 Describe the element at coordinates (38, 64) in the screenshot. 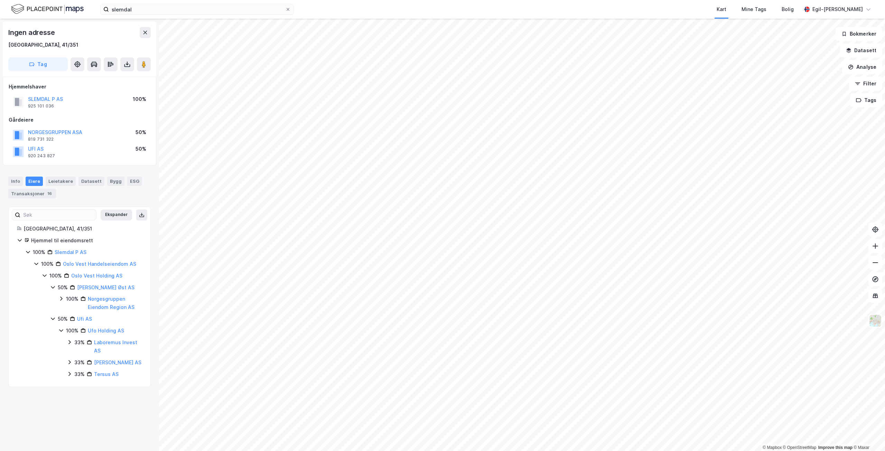

I see `button: Tag` at that location.